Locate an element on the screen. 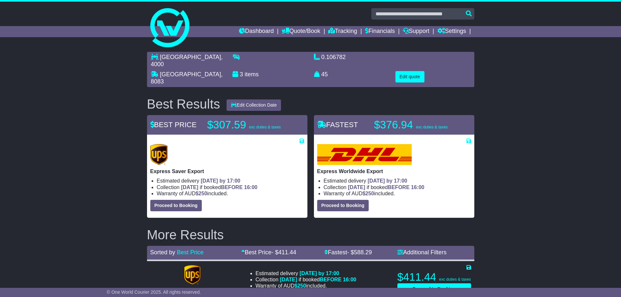 This screenshot has height=297, width=621. span: 588.29 is located at coordinates (363, 252).